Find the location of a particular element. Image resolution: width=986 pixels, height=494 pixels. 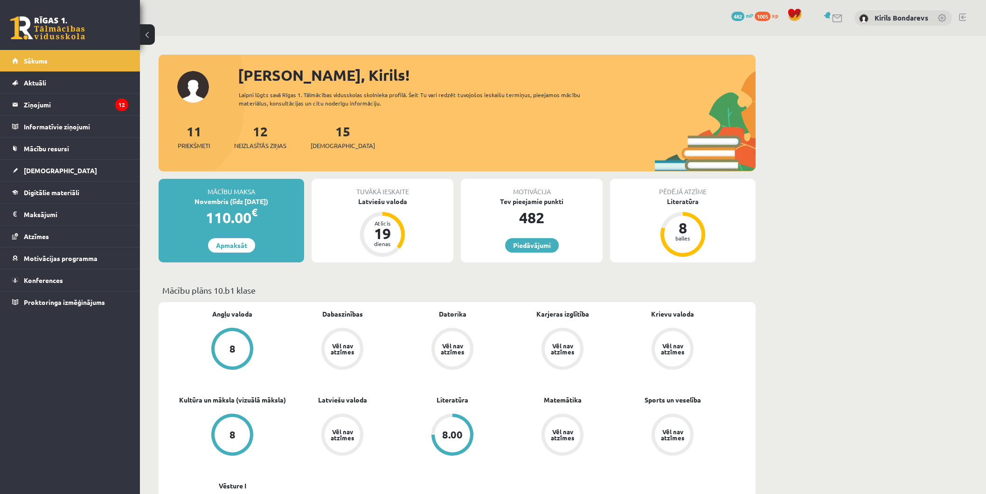

a: 12Neizlasītās ziņas is located at coordinates (260, 136).